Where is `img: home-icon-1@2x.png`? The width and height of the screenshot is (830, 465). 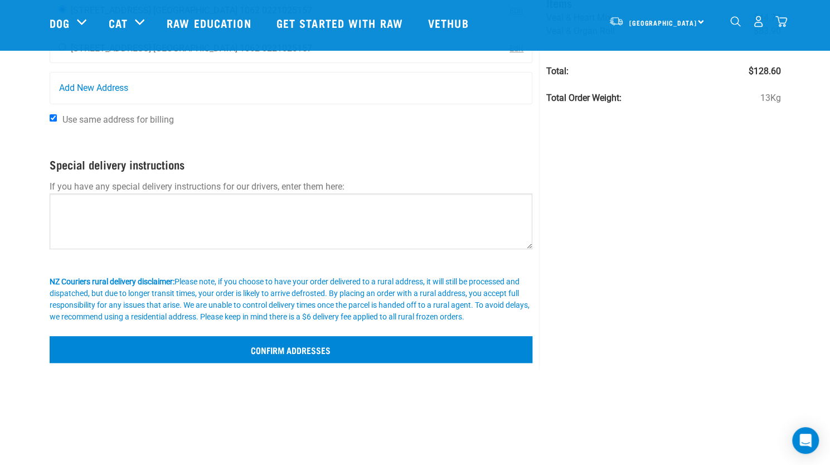 img: home-icon-1@2x.png is located at coordinates (735, 21).